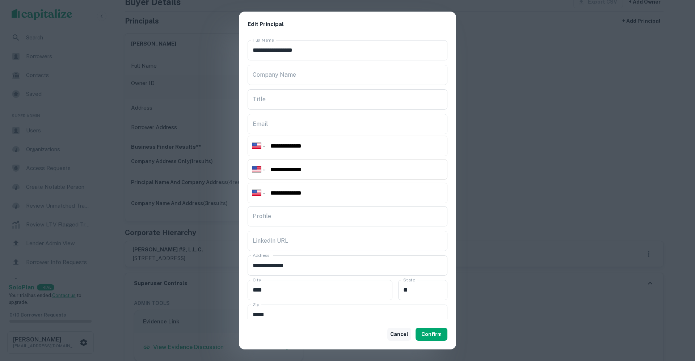  What do you see at coordinates (257, 280) in the screenshot?
I see `label: City` at bounding box center [257, 280].